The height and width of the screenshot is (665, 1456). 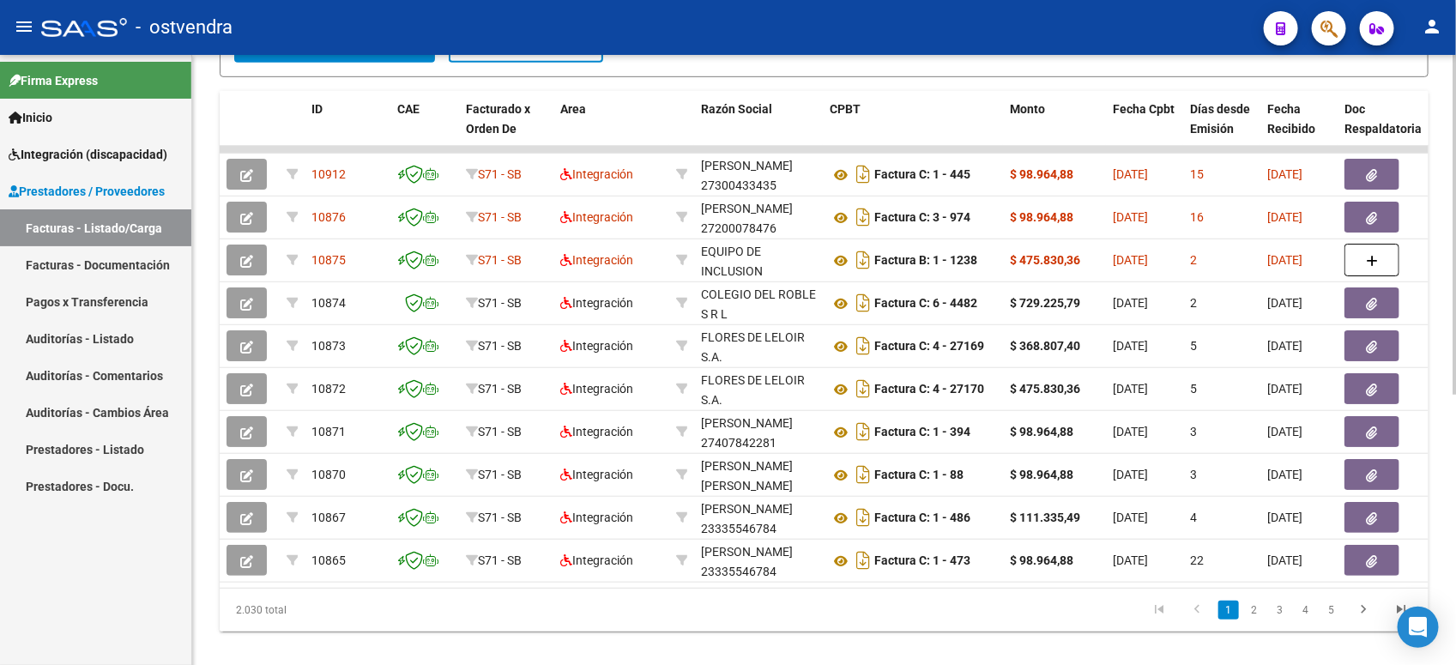 I want to click on span: 10874, so click(x=329, y=303).